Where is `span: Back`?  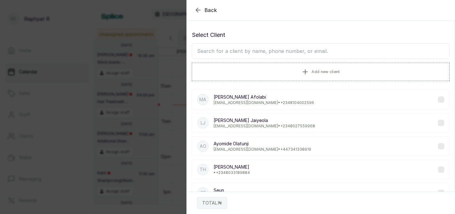 span: Back is located at coordinates (211, 10).